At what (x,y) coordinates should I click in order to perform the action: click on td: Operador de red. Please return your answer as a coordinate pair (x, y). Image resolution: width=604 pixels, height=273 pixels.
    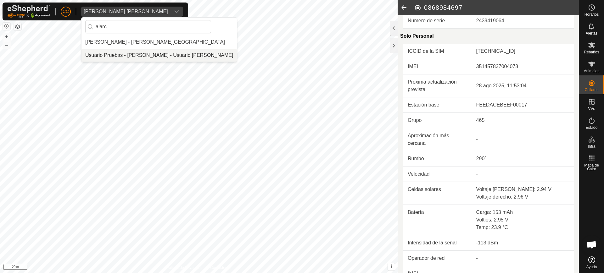
    Looking at the image, I should click on (437, 259).